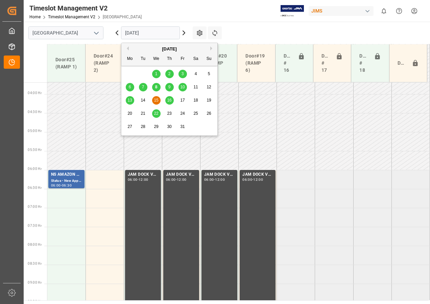  What do you see at coordinates (399, 11) in the screenshot?
I see `button: Help Center` at bounding box center [399, 11].